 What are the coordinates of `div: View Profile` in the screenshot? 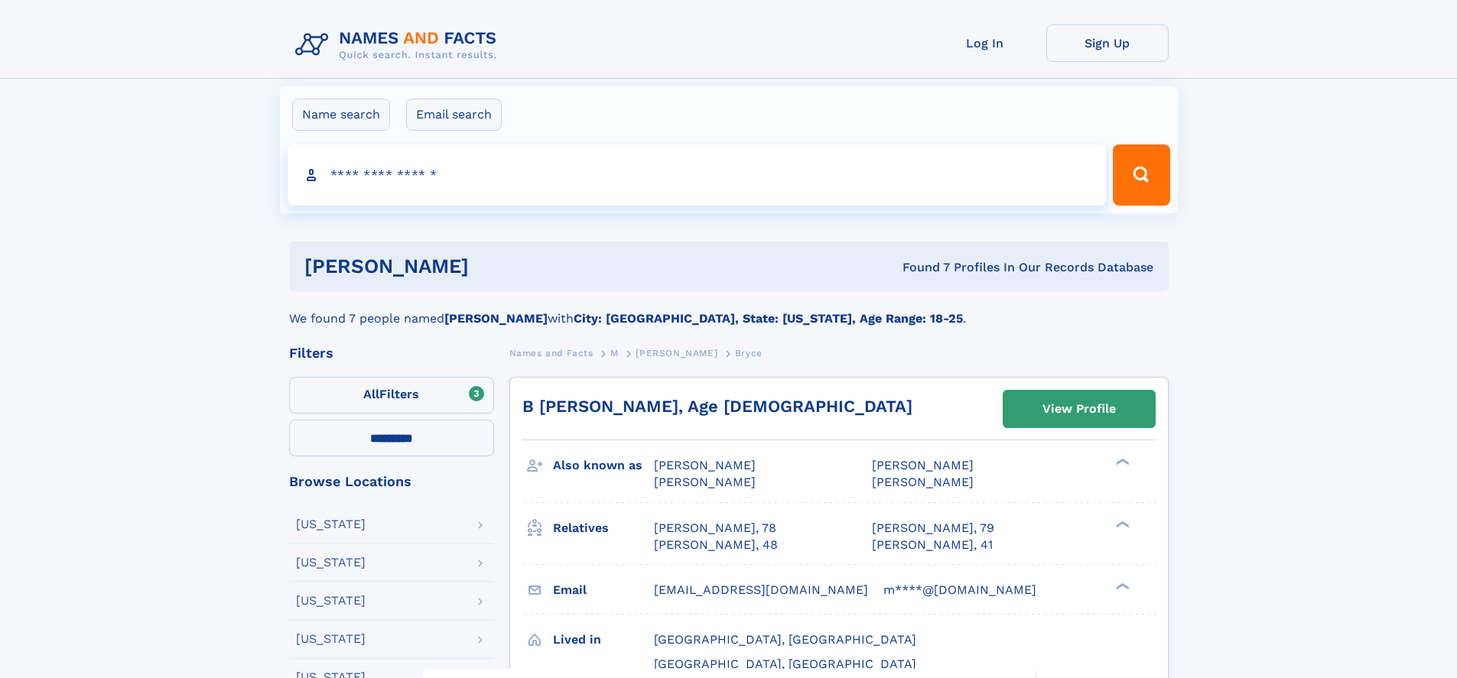 It's located at (1079, 409).